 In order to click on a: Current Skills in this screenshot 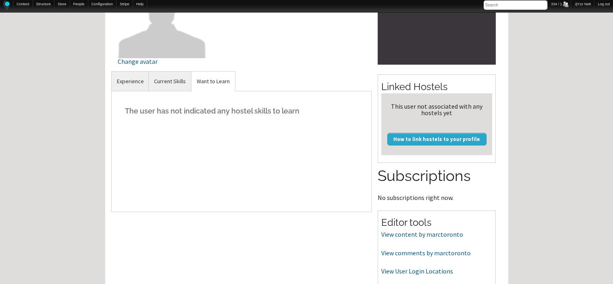, I will do `click(170, 81)`.